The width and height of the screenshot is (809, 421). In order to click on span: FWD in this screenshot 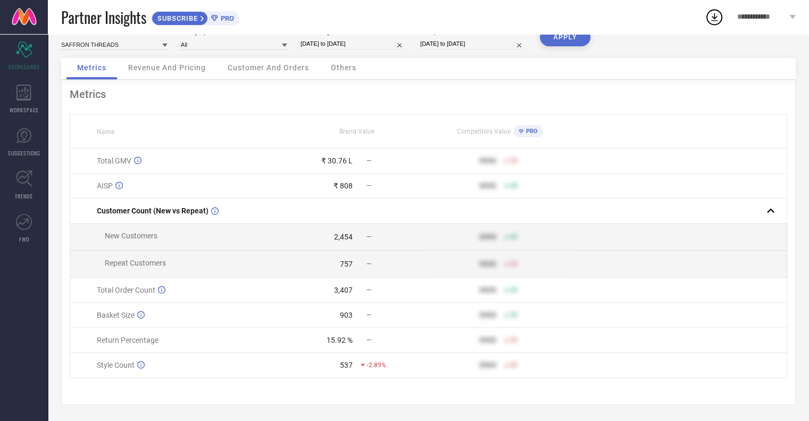, I will do `click(24, 239)`.